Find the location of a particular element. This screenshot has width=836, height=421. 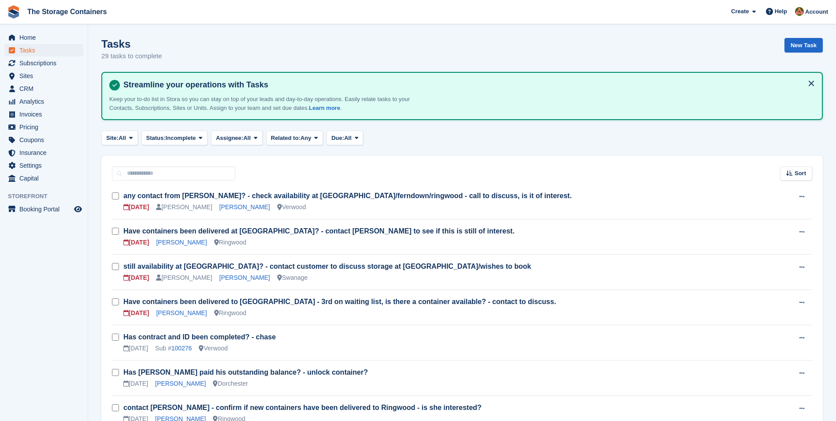

div: Dorchester is located at coordinates (230, 383).